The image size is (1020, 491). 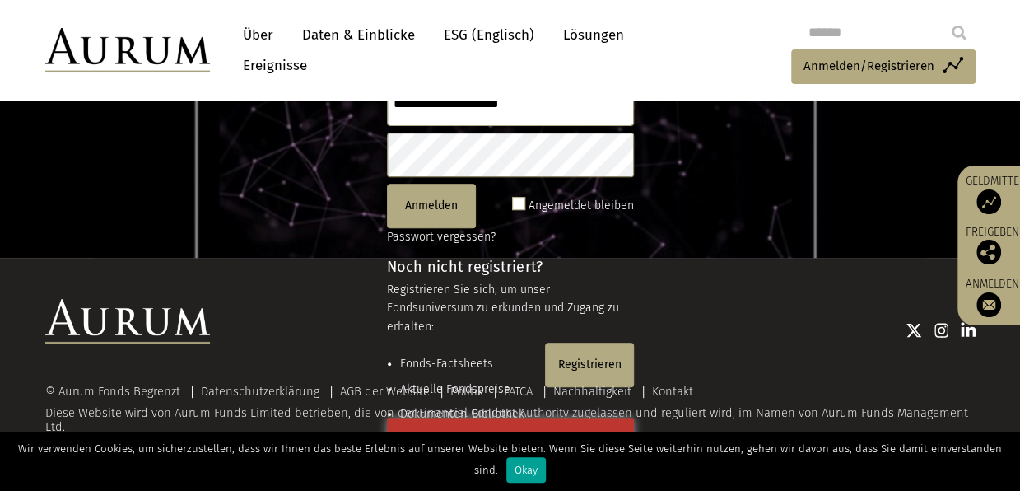 What do you see at coordinates (869, 66) in the screenshot?
I see `span: Anmelden/Registrieren` at bounding box center [869, 66].